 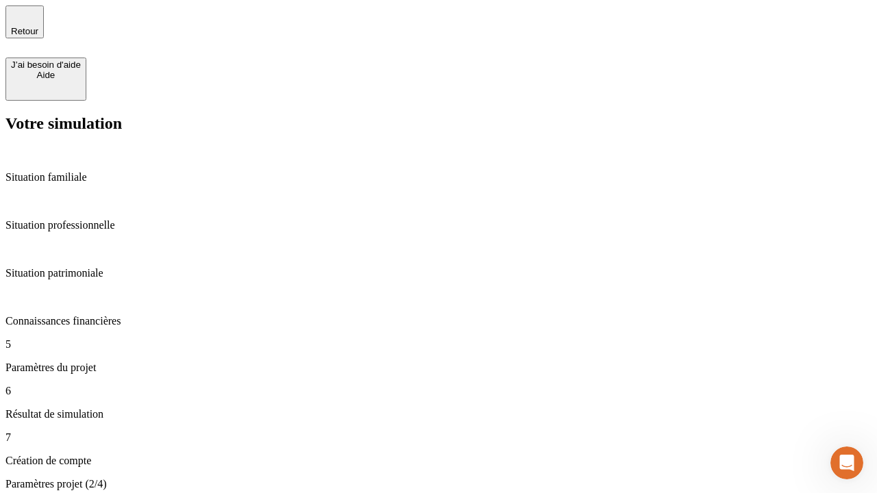 What do you see at coordinates (439, 415) in the screenshot?
I see `p: Résultat de simulation` at bounding box center [439, 415].